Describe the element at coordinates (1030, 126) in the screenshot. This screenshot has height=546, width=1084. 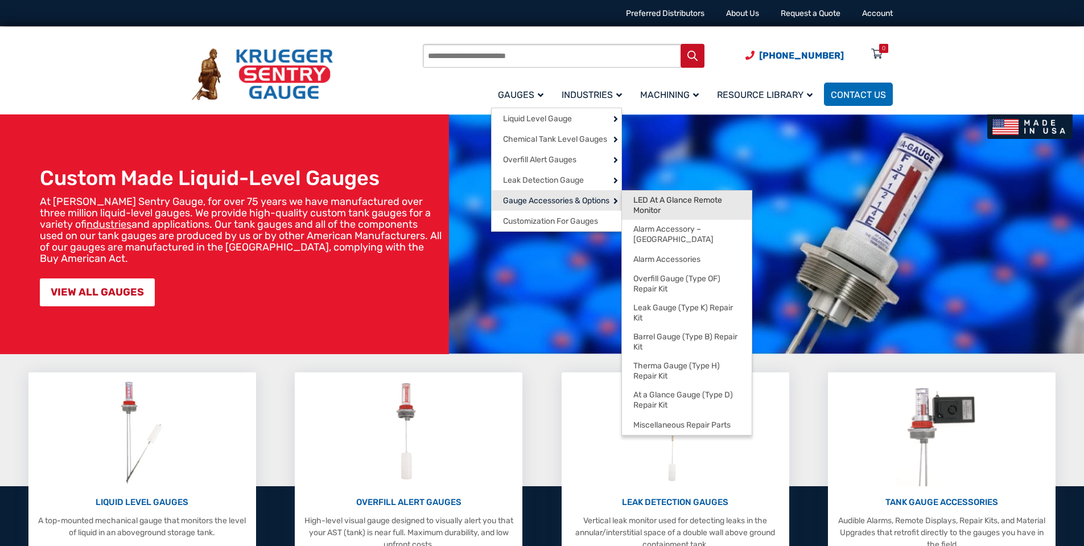
I see `img: Made In USA` at that location.